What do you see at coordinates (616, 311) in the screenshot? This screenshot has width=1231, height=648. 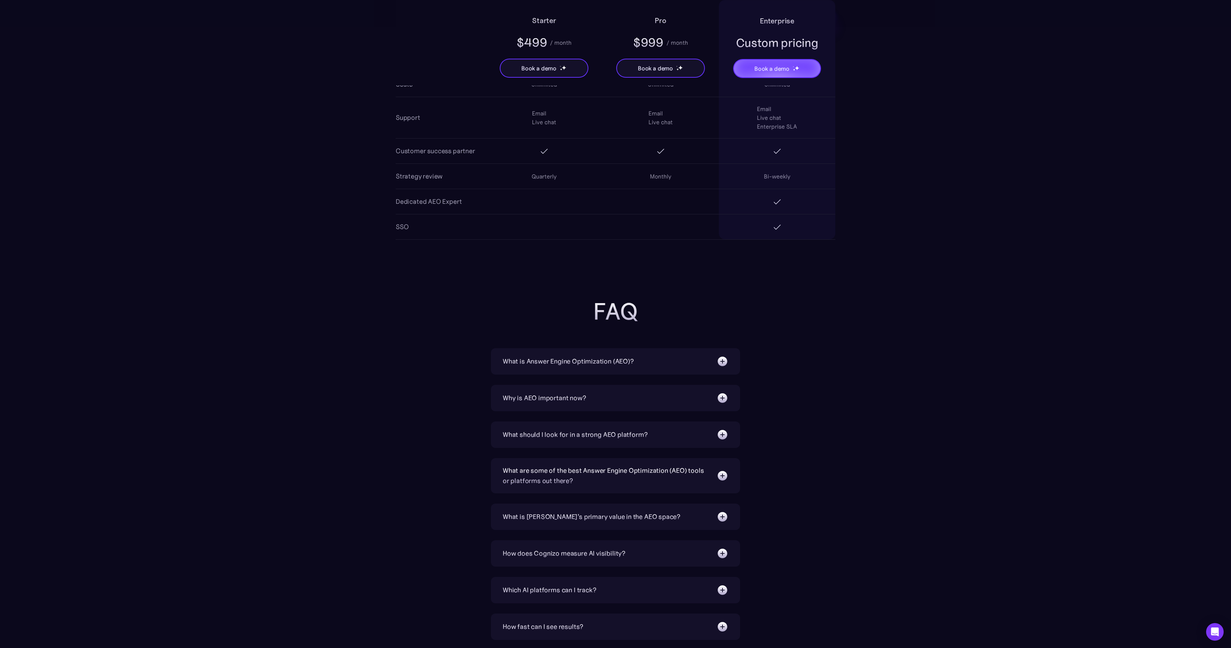 I see `h2: FAQ` at bounding box center [616, 311].